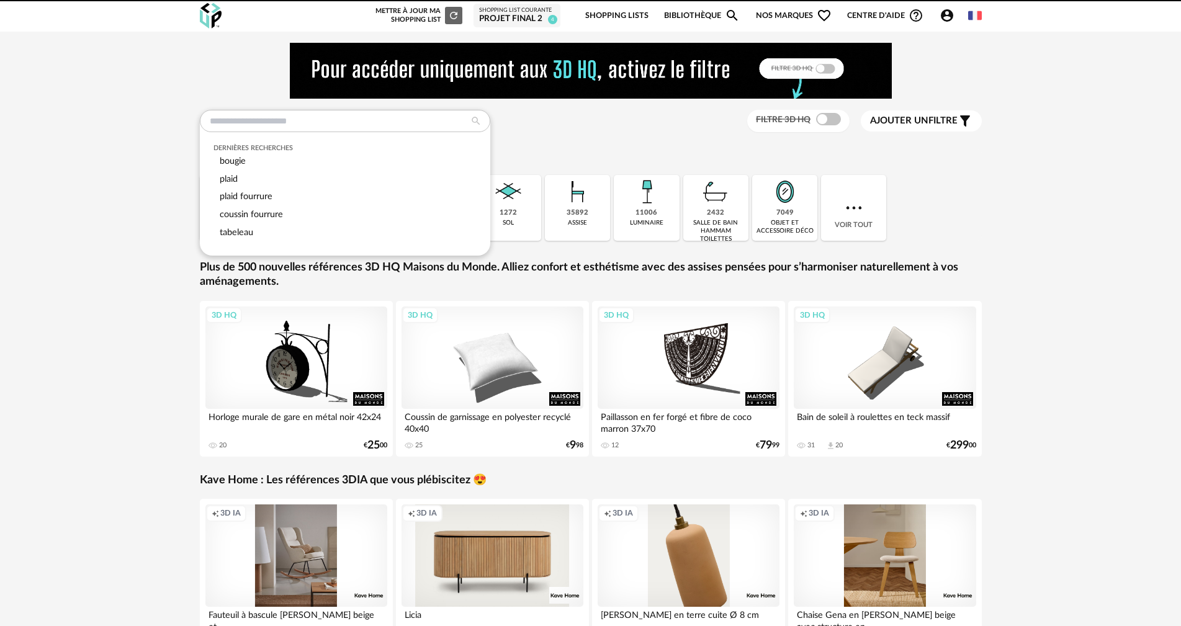 This screenshot has height=626, width=1181. What do you see at coordinates (418, 16) in the screenshot?
I see `div: Mettre à jour ma Shopping List` at bounding box center [418, 16].